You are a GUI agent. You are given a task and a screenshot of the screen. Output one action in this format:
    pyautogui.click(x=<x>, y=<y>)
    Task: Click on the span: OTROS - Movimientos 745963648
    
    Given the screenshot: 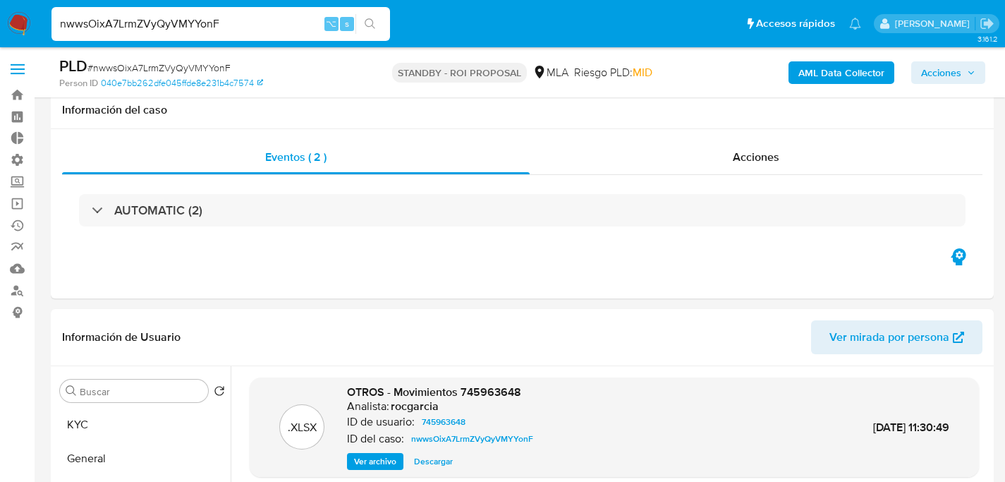 What is the action you would take?
    pyautogui.click(x=434, y=391)
    